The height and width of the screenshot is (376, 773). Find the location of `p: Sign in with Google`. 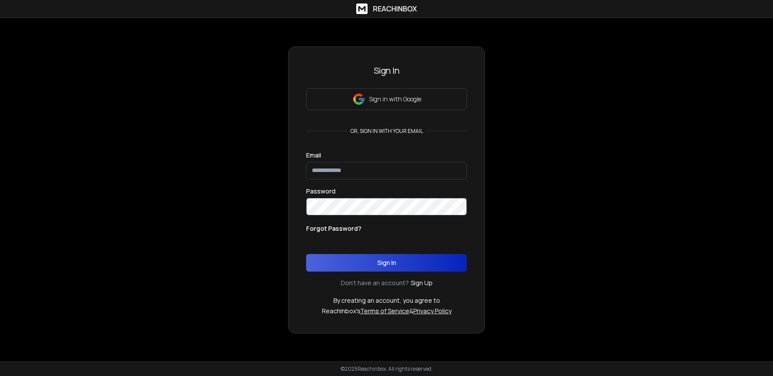

p: Sign in with Google is located at coordinates (395, 99).